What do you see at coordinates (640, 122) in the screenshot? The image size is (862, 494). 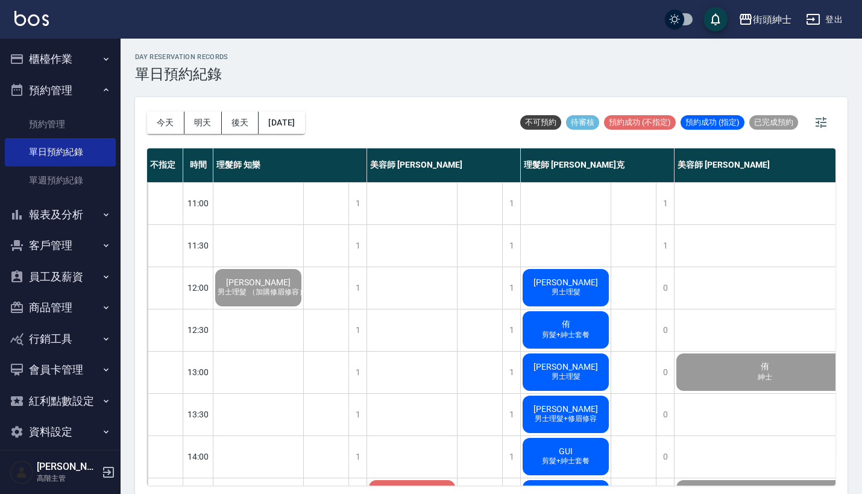 I see `span: 預約成功 (不指定)` at bounding box center [640, 122].